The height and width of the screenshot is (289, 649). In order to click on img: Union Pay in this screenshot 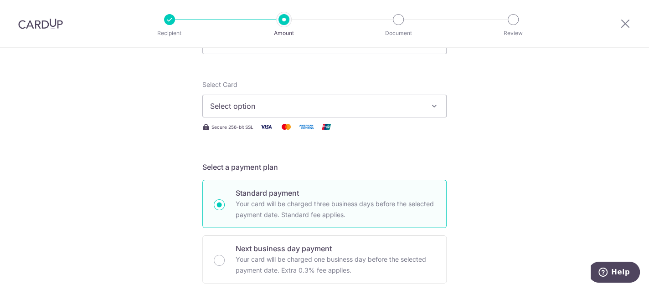, I will do `click(326, 127)`.